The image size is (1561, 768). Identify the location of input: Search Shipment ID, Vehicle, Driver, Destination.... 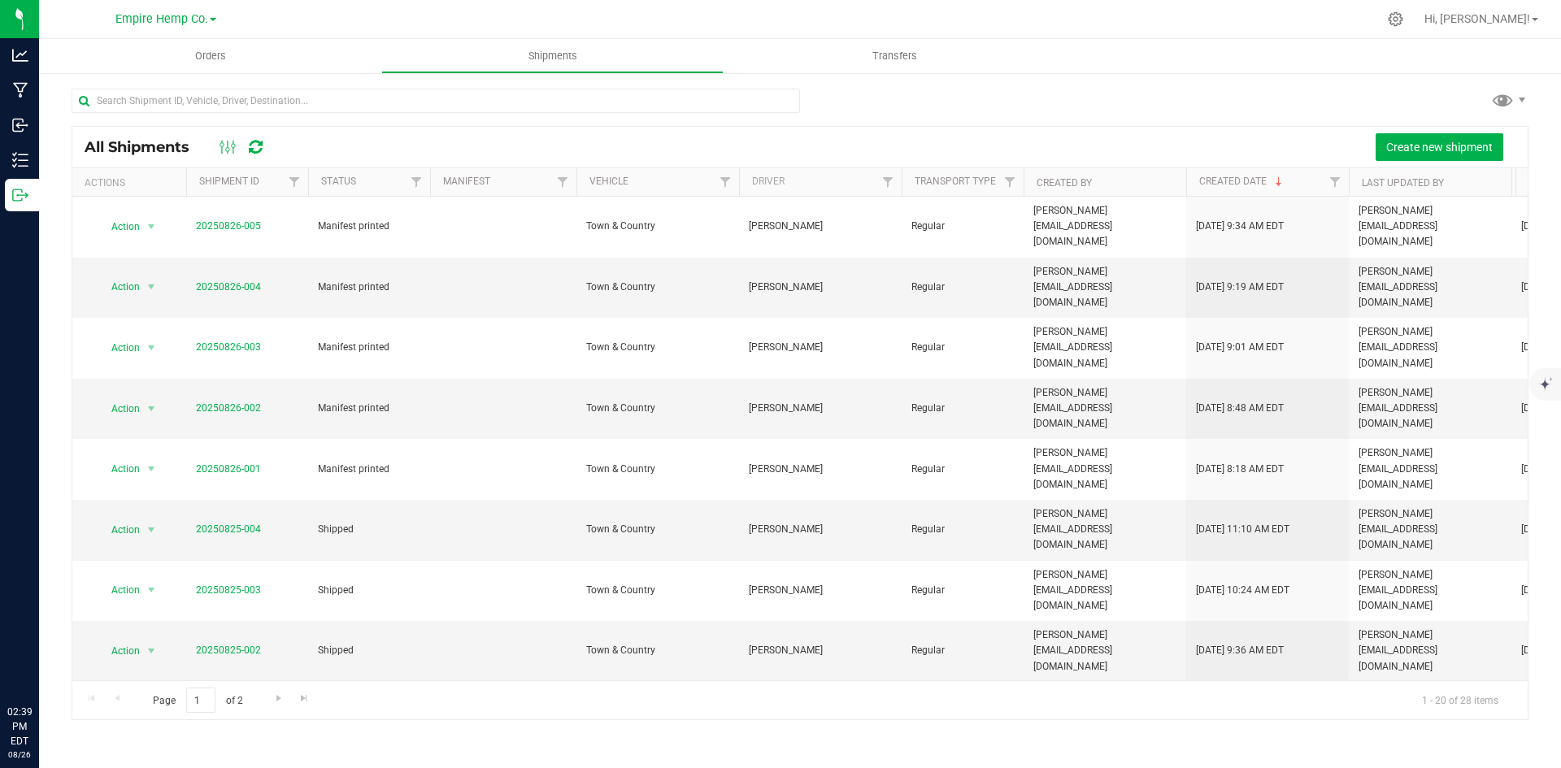
(436, 101).